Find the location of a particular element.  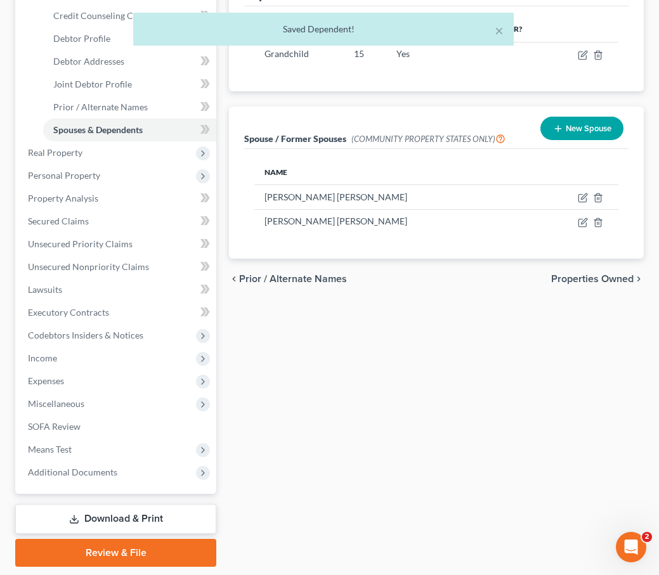

div: Saved Dependent! is located at coordinates (323, 29).